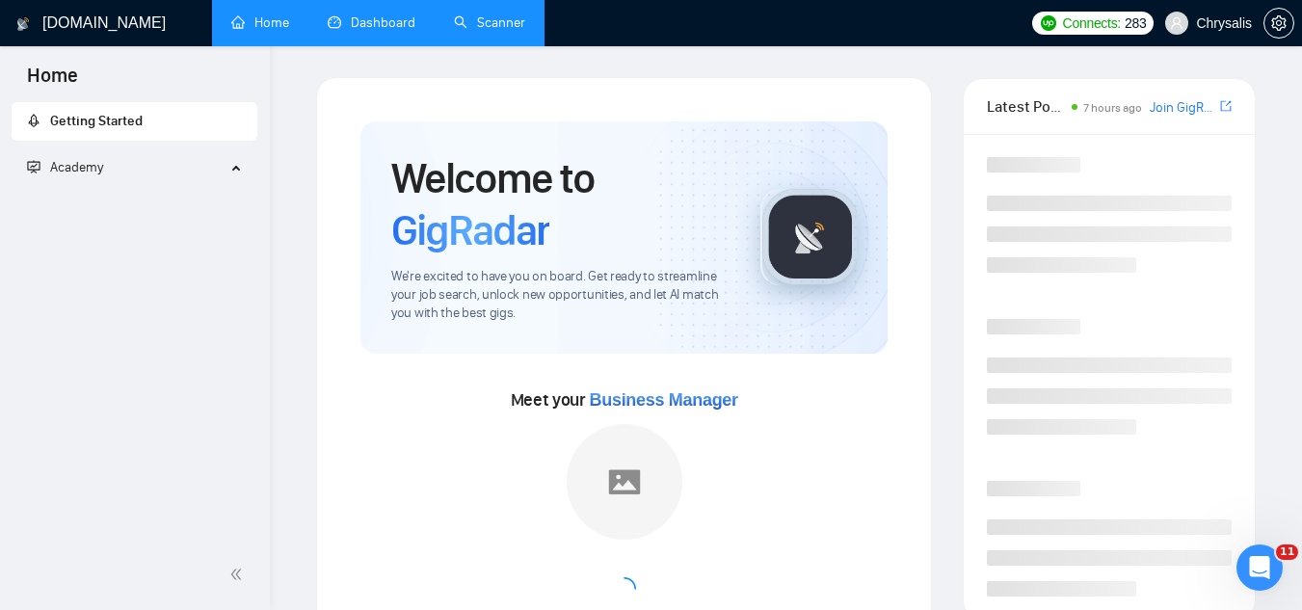 This screenshot has width=1302, height=610. I want to click on button: setting, so click(1279, 23).